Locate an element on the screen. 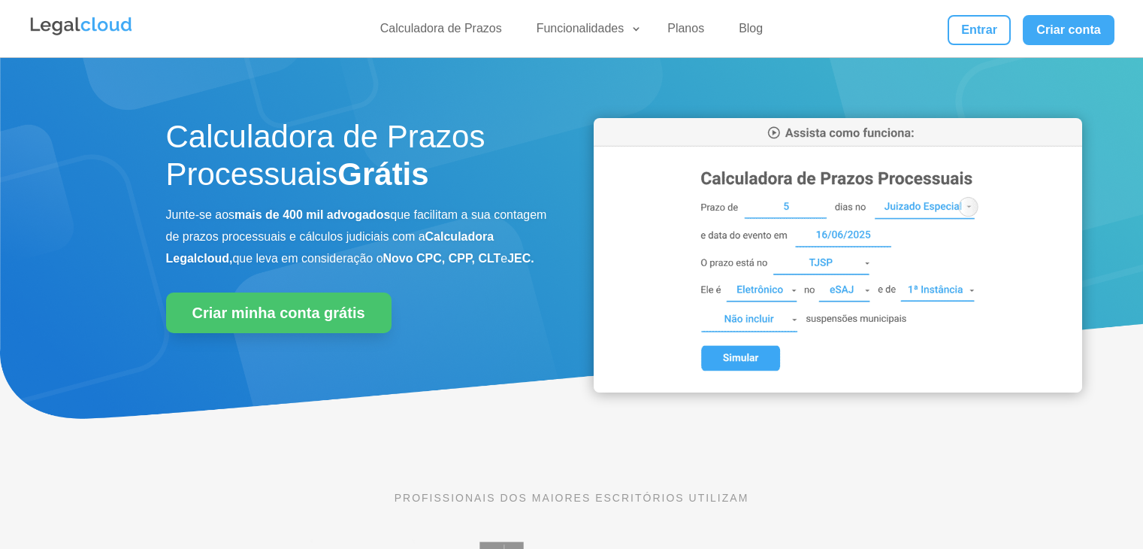 Image resolution: width=1143 pixels, height=549 pixels. b: JEC. is located at coordinates (521, 258).